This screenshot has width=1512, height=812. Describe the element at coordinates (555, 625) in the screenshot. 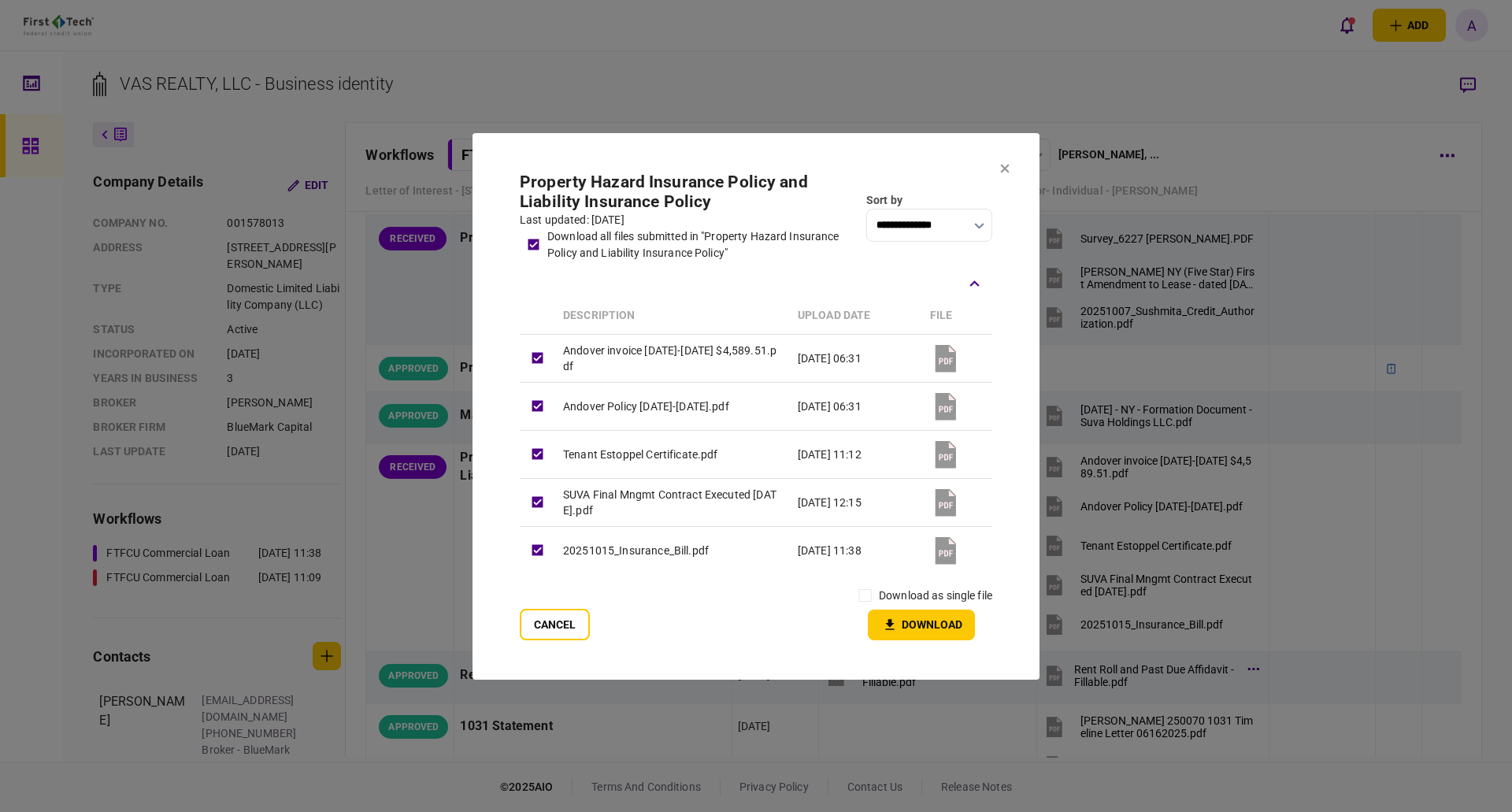

I see `button: Cancel` at that location.